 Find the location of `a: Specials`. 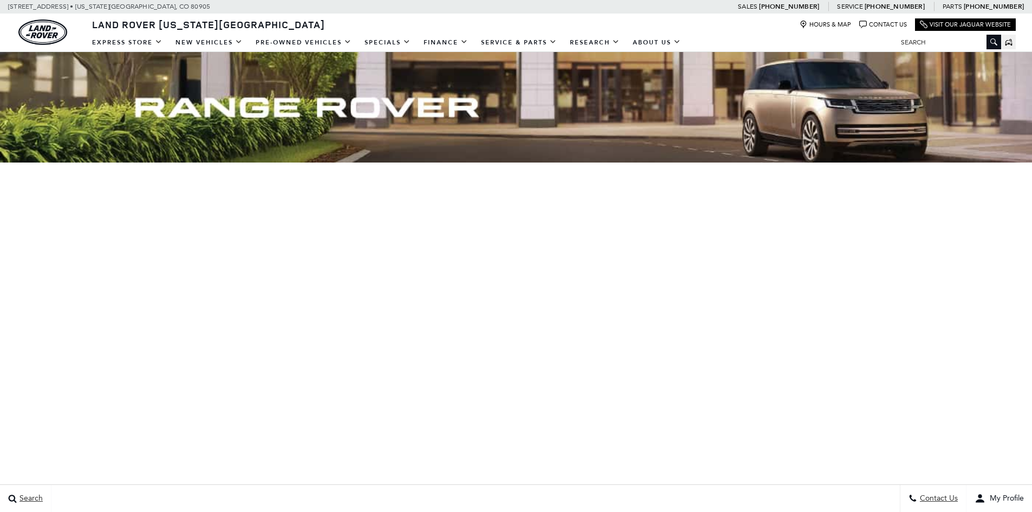

a: Specials is located at coordinates (388, 42).